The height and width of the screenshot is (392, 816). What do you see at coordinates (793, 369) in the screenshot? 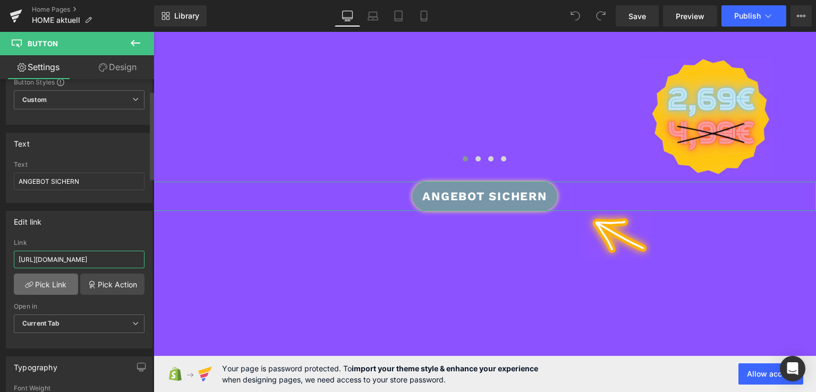
I see `div: Open Intercom Messenger` at bounding box center [793, 369].